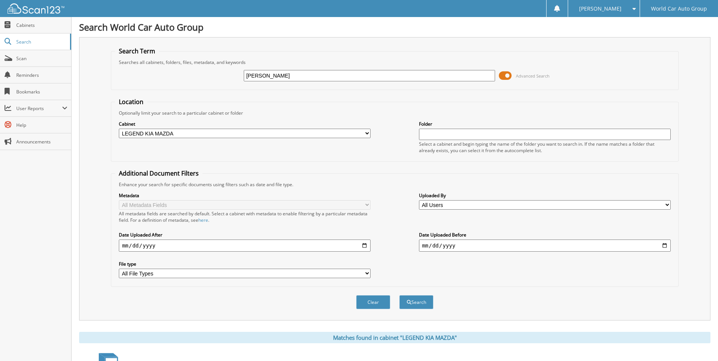  Describe the element at coordinates (245, 264) in the screenshot. I see `label: File type` at that location.